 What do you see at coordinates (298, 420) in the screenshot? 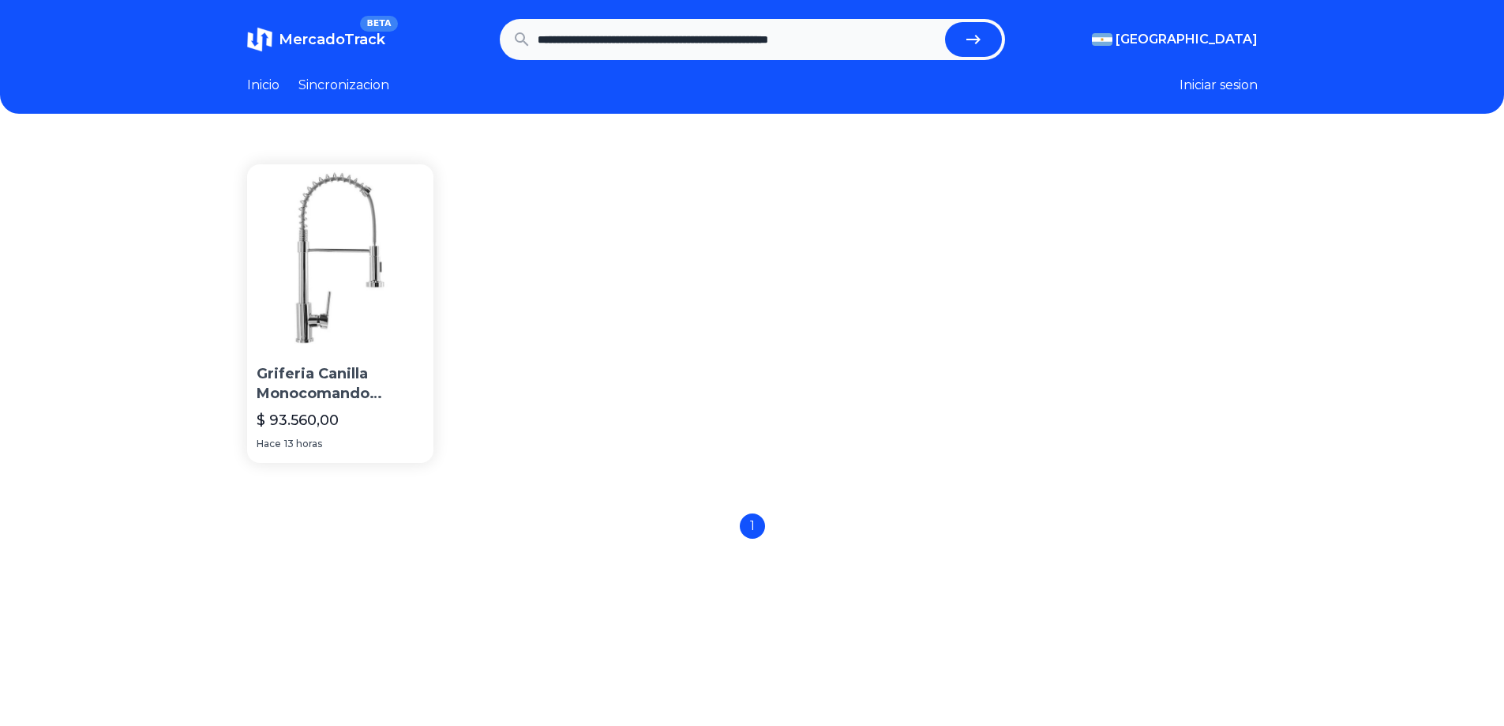
I see `p: $ 93.560,00` at bounding box center [298, 420].